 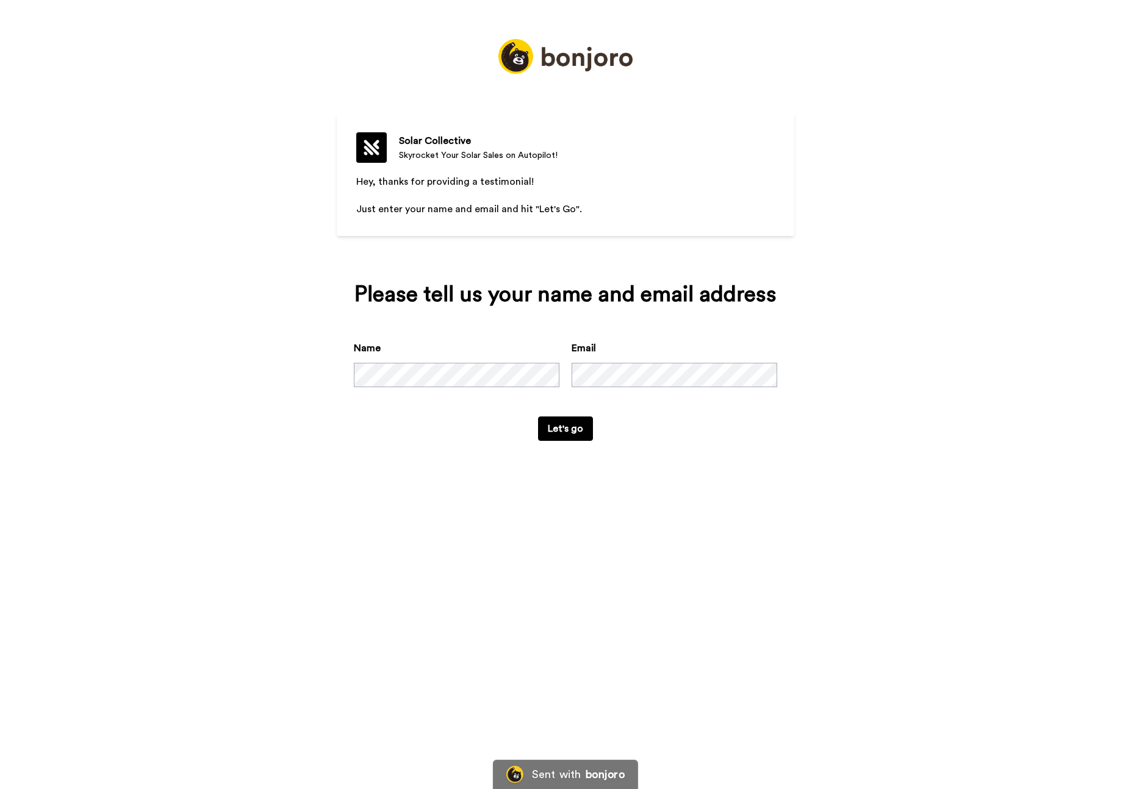 I want to click on label: Name, so click(x=367, y=348).